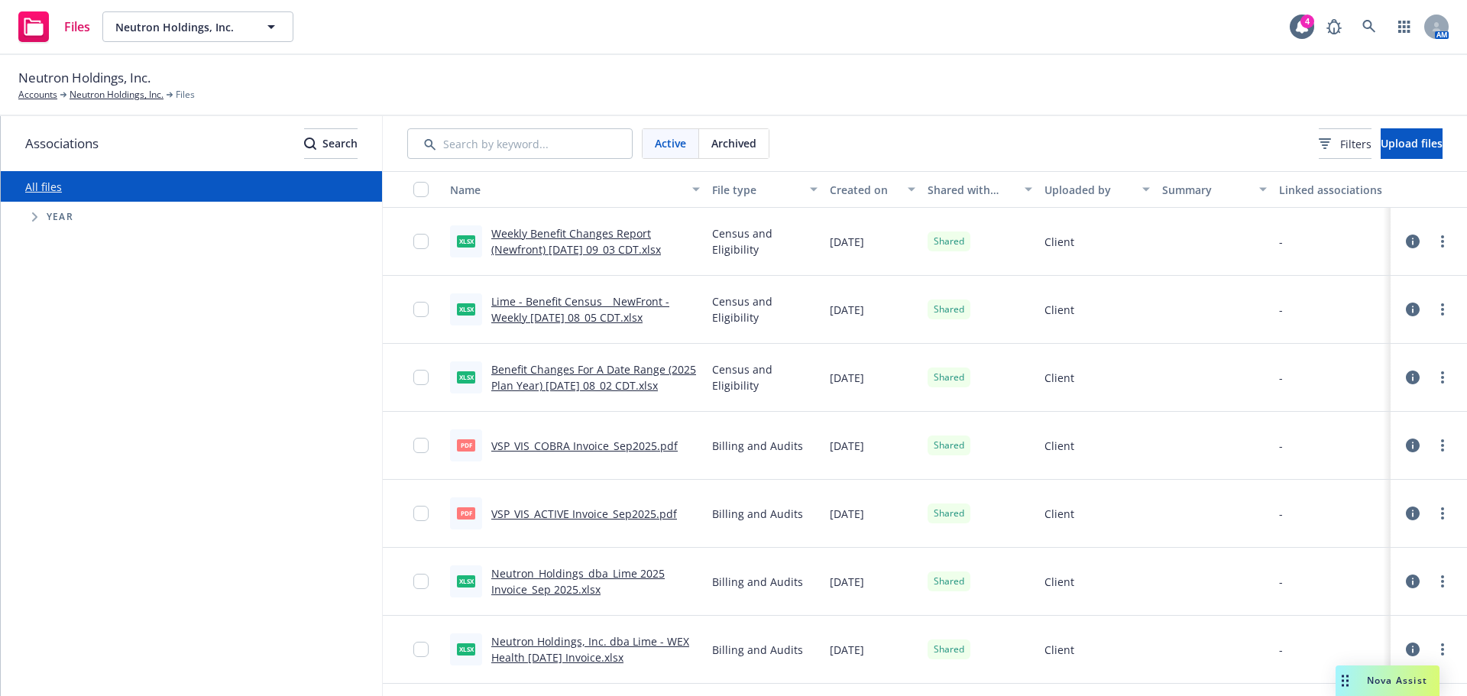 The width and height of the screenshot is (1467, 696). Describe the element at coordinates (1307, 21) in the screenshot. I see `div: 4` at that location.